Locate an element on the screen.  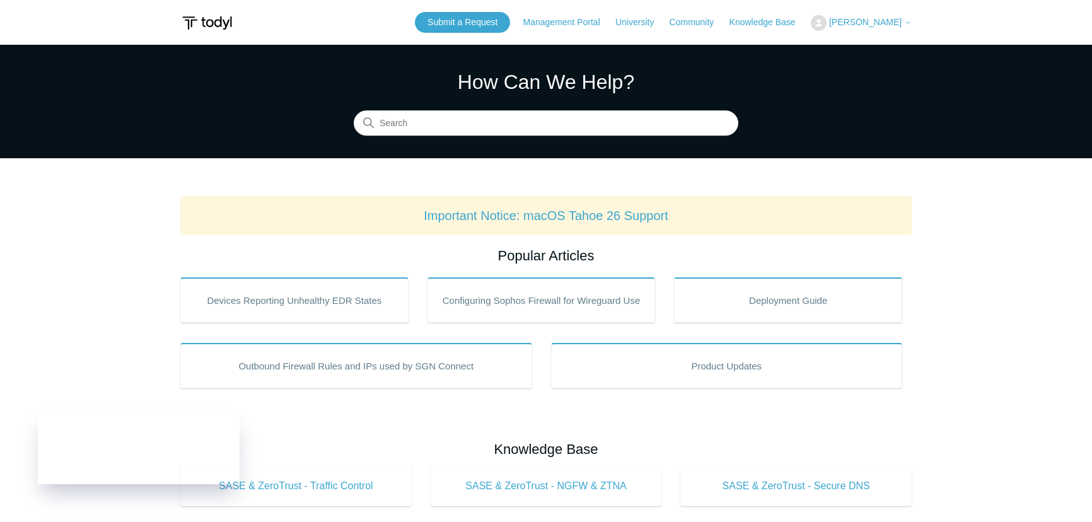
a: Important Notice: macOS Tahoe 26 Support is located at coordinates (546, 216).